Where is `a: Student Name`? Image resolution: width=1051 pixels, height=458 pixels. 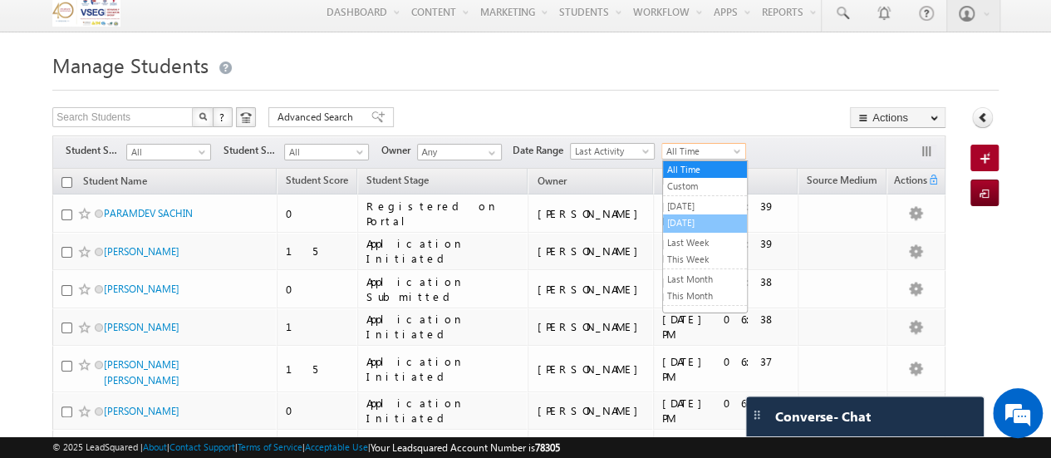 a: Student Name is located at coordinates (115, 183).